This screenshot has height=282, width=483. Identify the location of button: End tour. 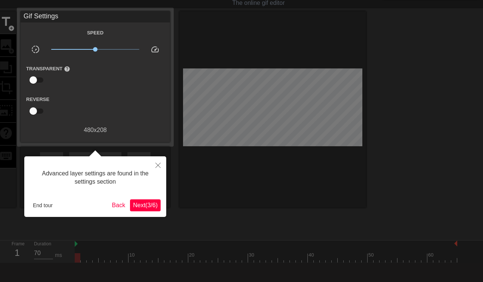
(43, 205).